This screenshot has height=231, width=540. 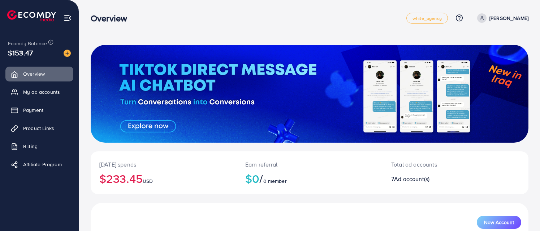 I want to click on p: Earn referral, so click(x=310, y=164).